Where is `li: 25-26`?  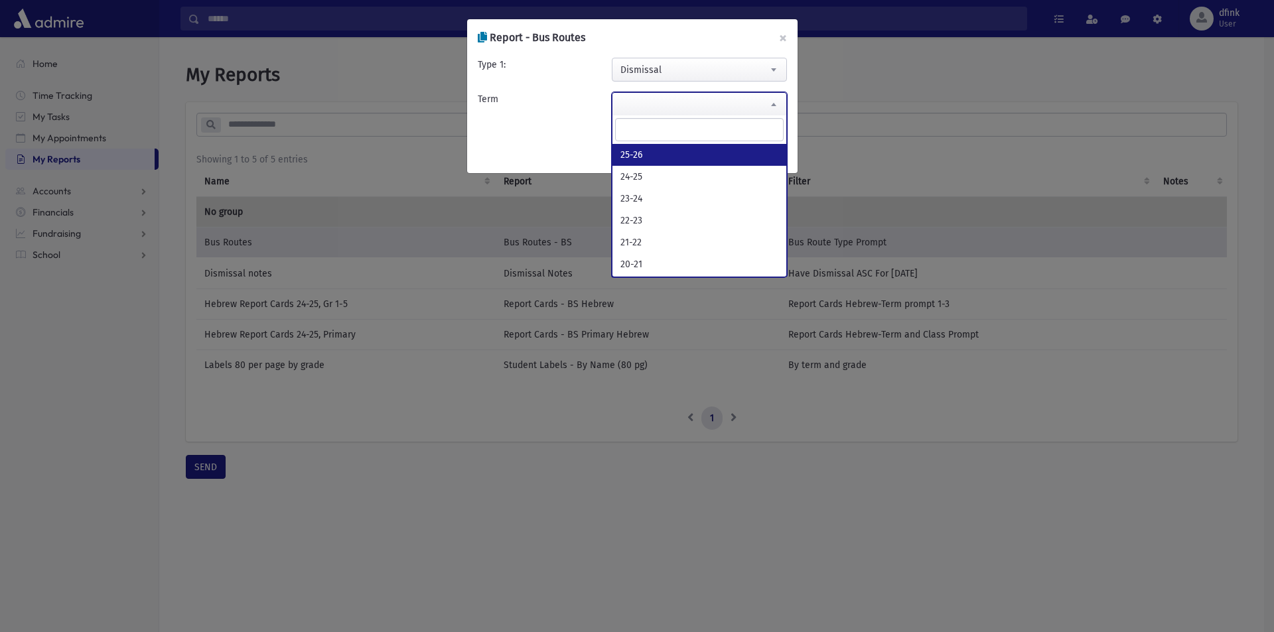 li: 25-26 is located at coordinates (700, 155).